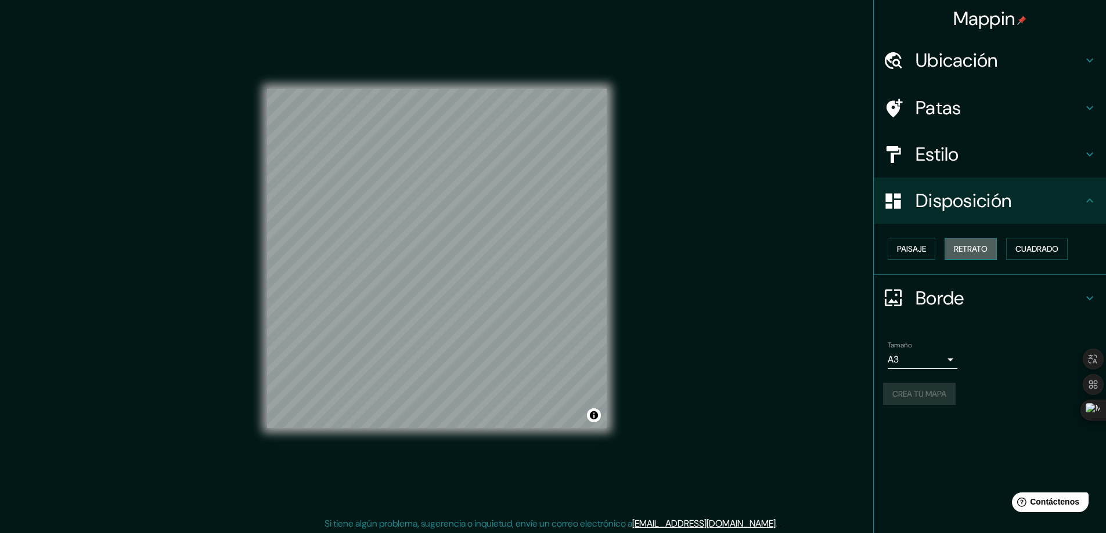  What do you see at coordinates (990, 108) in the screenshot?
I see `div: Patas` at bounding box center [990, 108].